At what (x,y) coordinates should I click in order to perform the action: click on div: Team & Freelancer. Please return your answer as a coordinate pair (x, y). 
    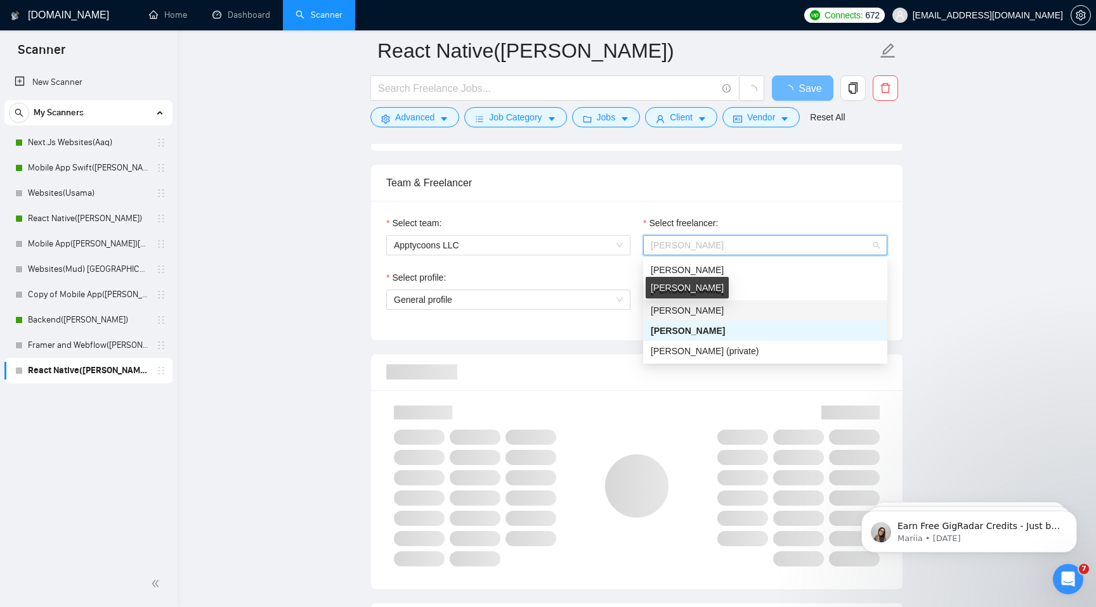
    Looking at the image, I should click on (637, 183).